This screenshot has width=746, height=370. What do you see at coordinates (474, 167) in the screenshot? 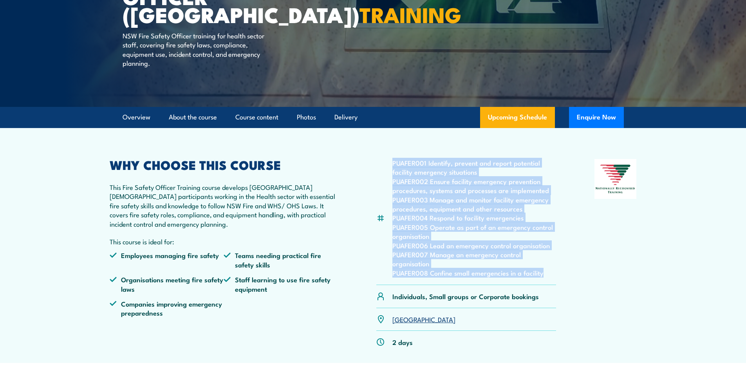
I see `li: PUAFER001 Identify, prevent and report potential facility emergency situations` at bounding box center [474, 167].